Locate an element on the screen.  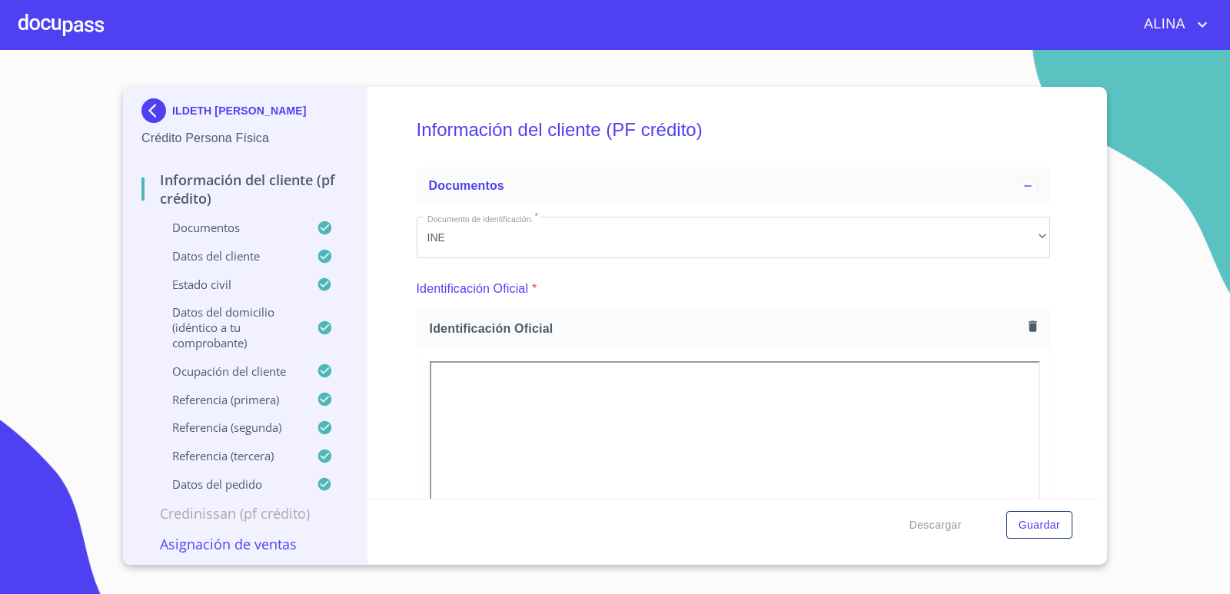
div: INE is located at coordinates (733, 238).